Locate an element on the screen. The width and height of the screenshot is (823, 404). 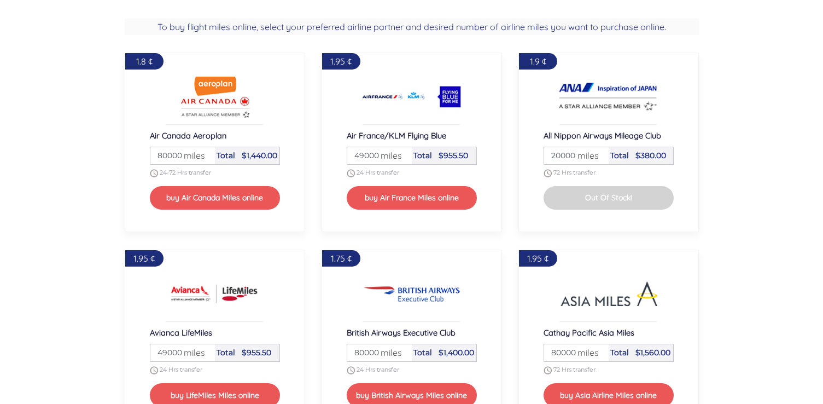
img: Buy British Airways Executive Club Airline miles online is located at coordinates (412, 294).